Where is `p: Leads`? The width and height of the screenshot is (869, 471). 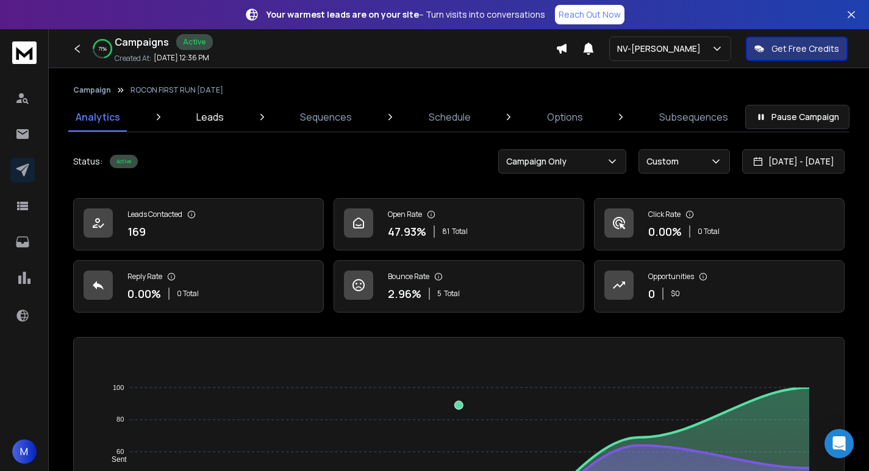
p: Leads is located at coordinates (210, 117).